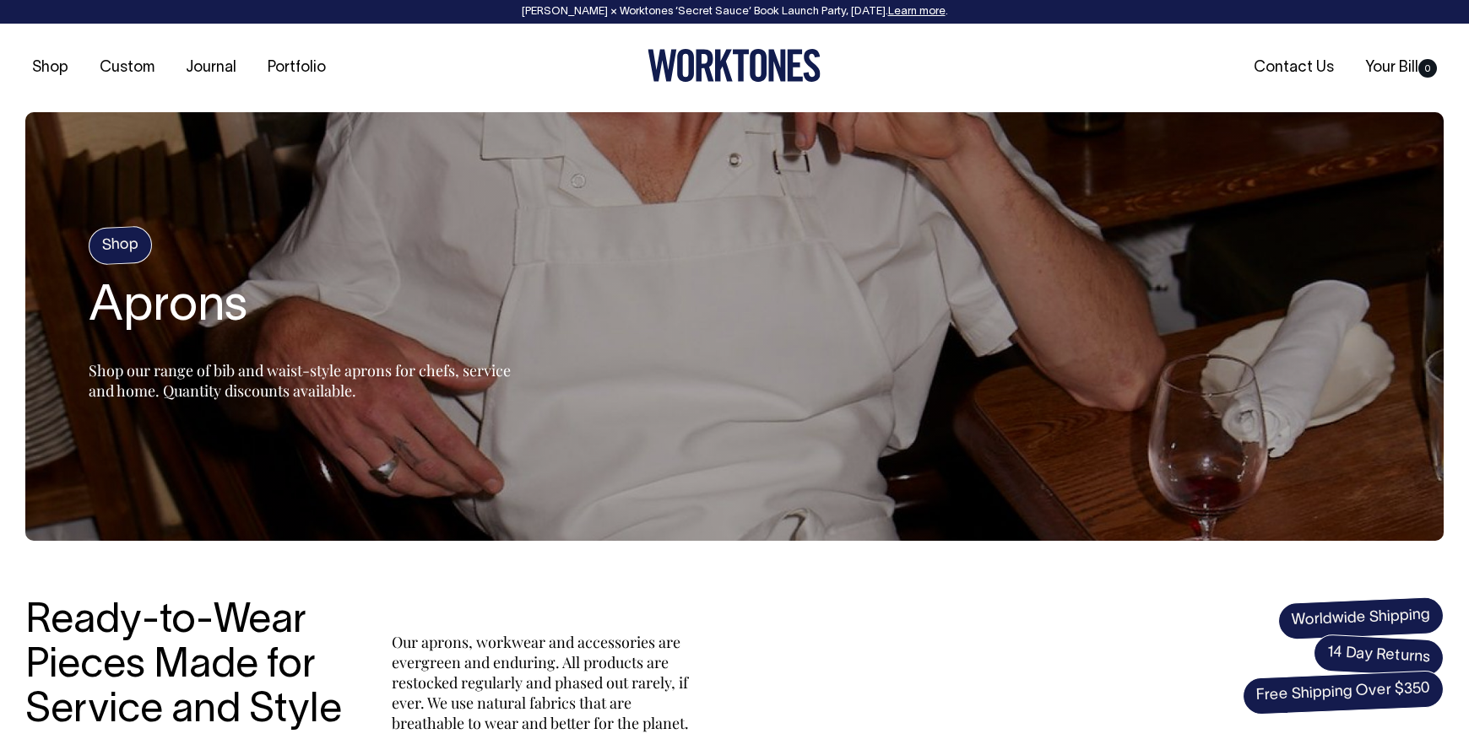 The height and width of the screenshot is (739, 1469). Describe the element at coordinates (1361, 619) in the screenshot. I see `span: Worldwide Shipping` at that location.